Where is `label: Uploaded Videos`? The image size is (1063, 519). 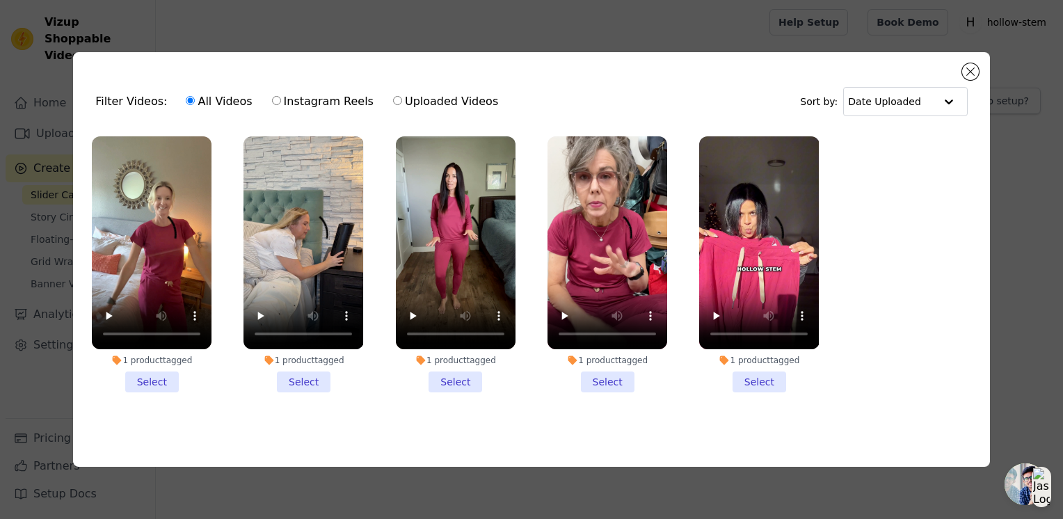 label: Uploaded Videos is located at coordinates (445, 102).